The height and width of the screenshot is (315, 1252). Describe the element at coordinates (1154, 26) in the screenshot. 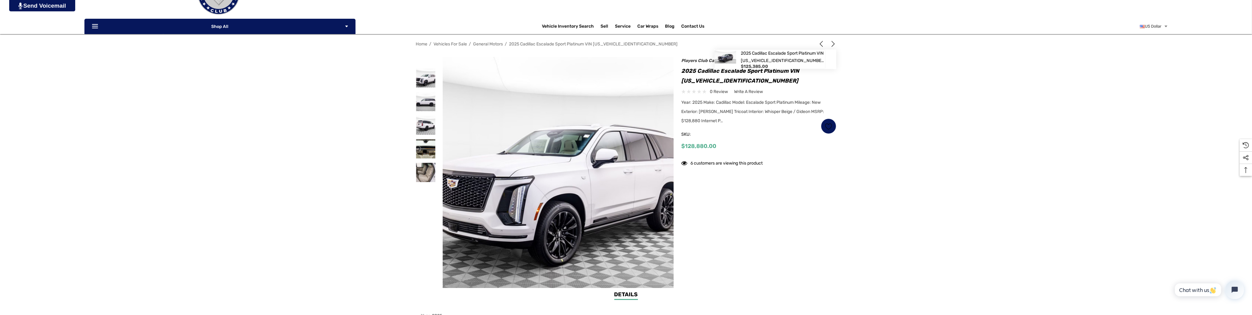

I see `a: USD` at that location.